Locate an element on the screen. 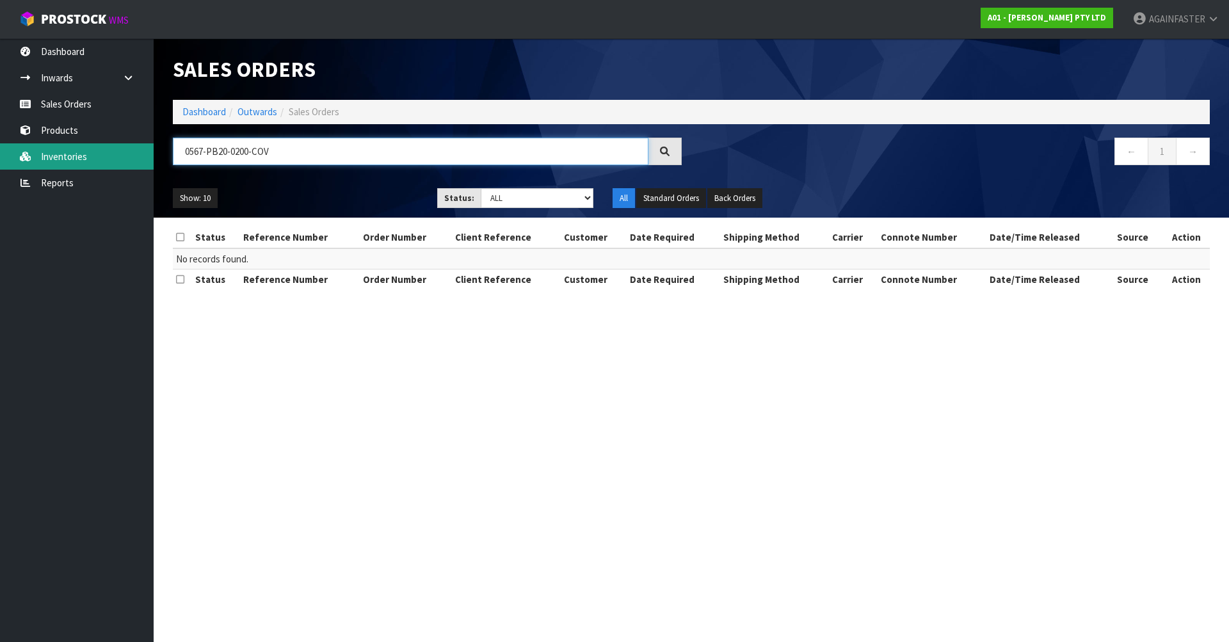  nav: Page navigation is located at coordinates (955, 153).